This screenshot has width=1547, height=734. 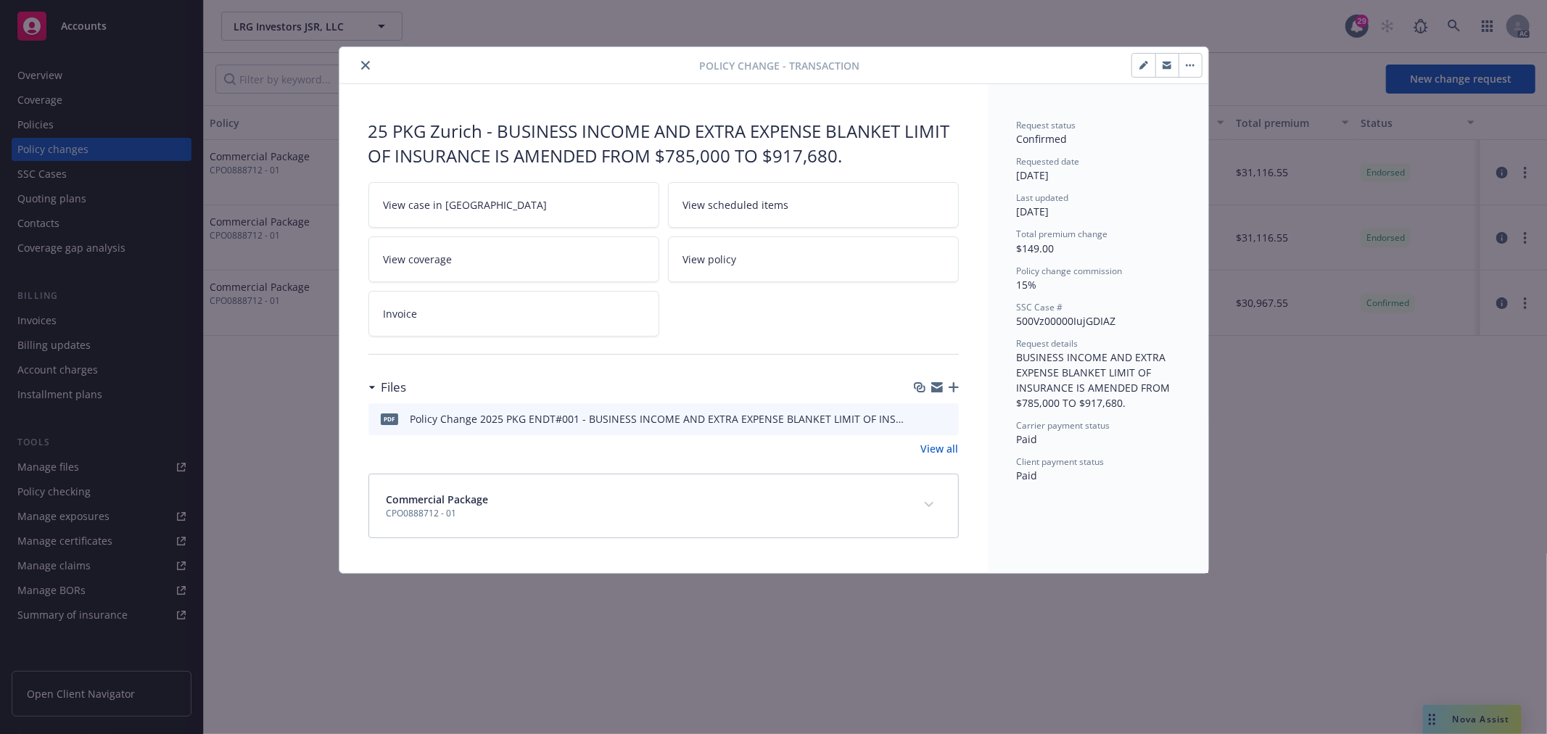 What do you see at coordinates (779, 65) in the screenshot?
I see `span: Policy change - Transaction` at bounding box center [779, 65].